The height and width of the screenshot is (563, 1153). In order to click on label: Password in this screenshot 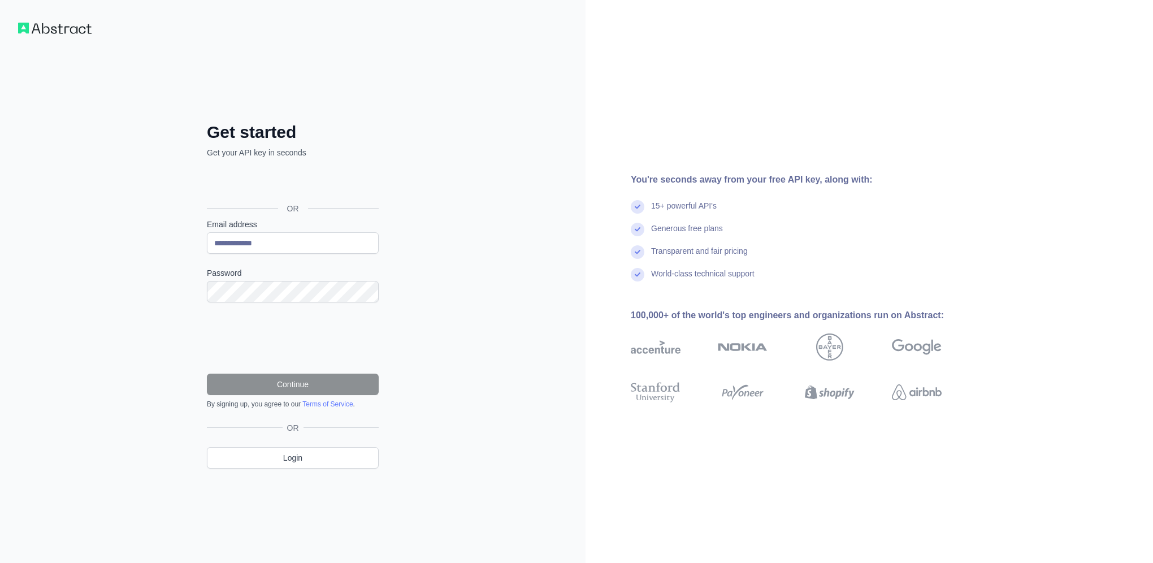, I will do `click(293, 273)`.